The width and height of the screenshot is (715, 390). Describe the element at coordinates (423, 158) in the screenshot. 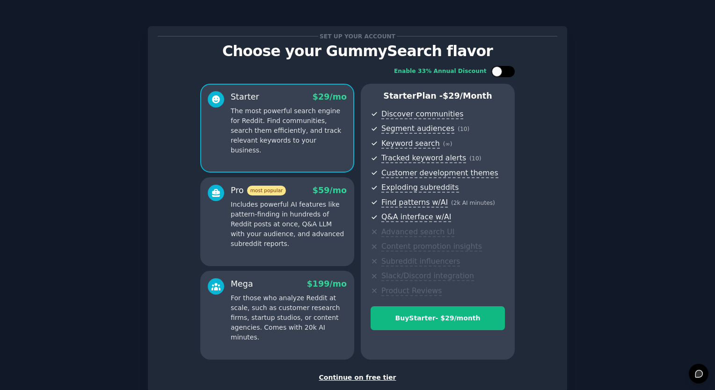

I see `span: Tracked keyword alerts` at that location.